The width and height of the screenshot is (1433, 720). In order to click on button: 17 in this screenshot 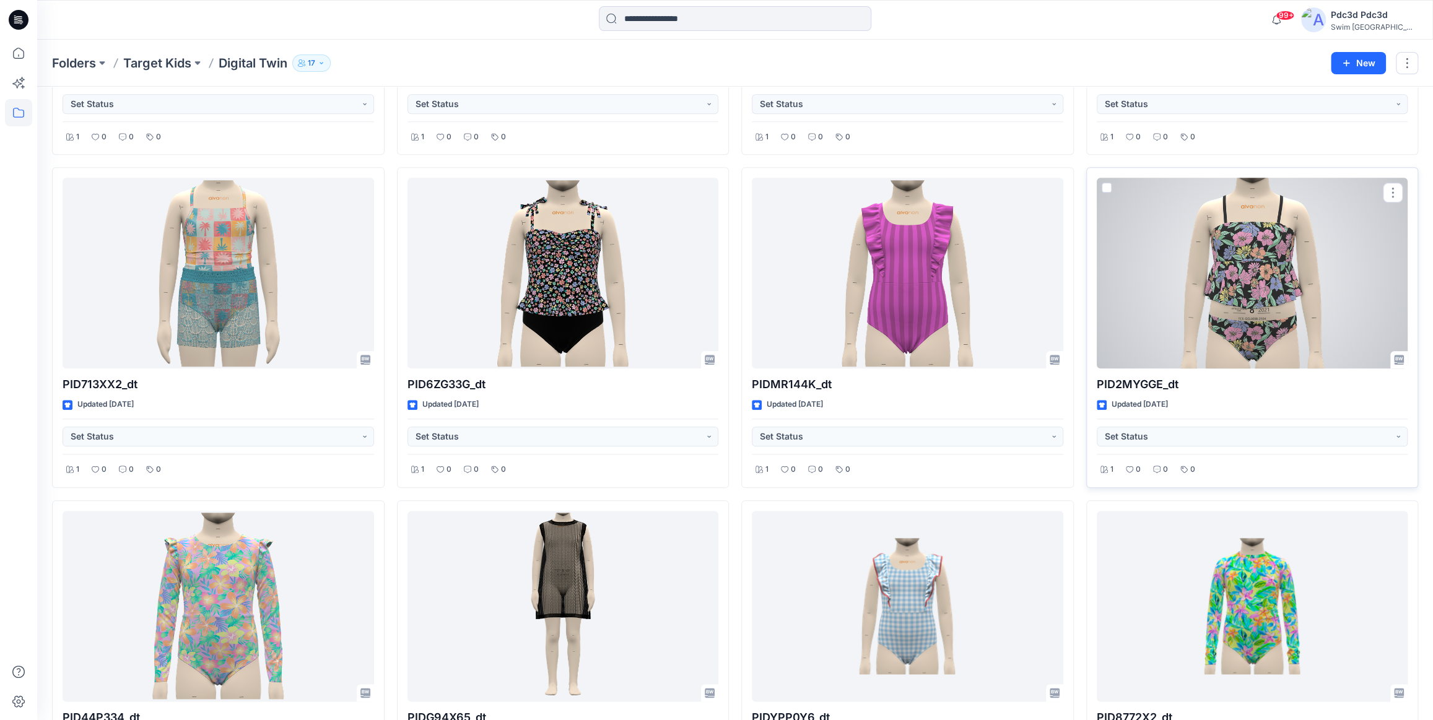, I will do `click(312, 63)`.